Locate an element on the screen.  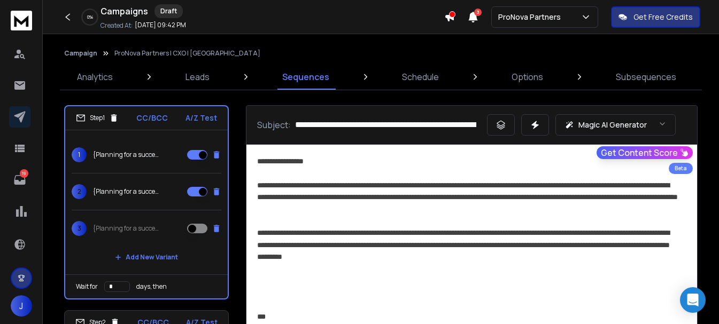
div: Step 1 is located at coordinates (97, 118).